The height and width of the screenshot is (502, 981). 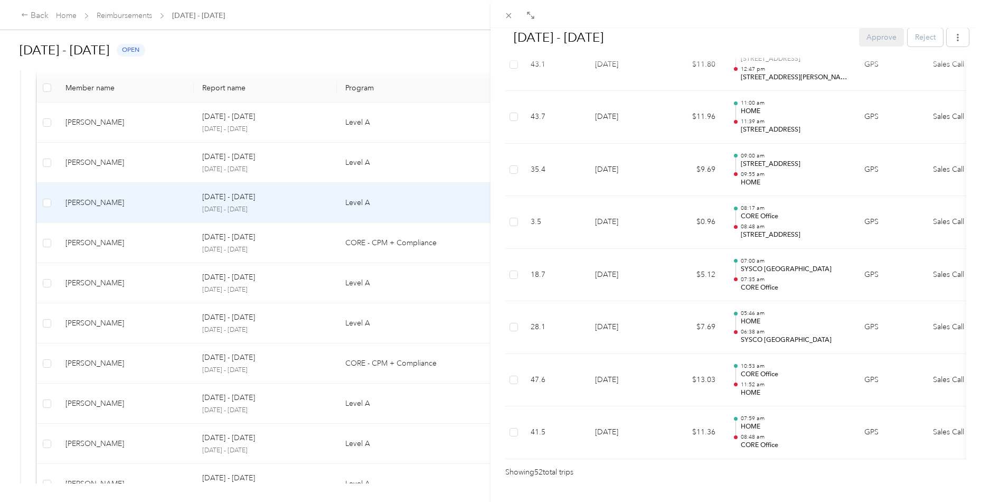 What do you see at coordinates (554, 327) in the screenshot?
I see `td: 28.1` at bounding box center [554, 327].